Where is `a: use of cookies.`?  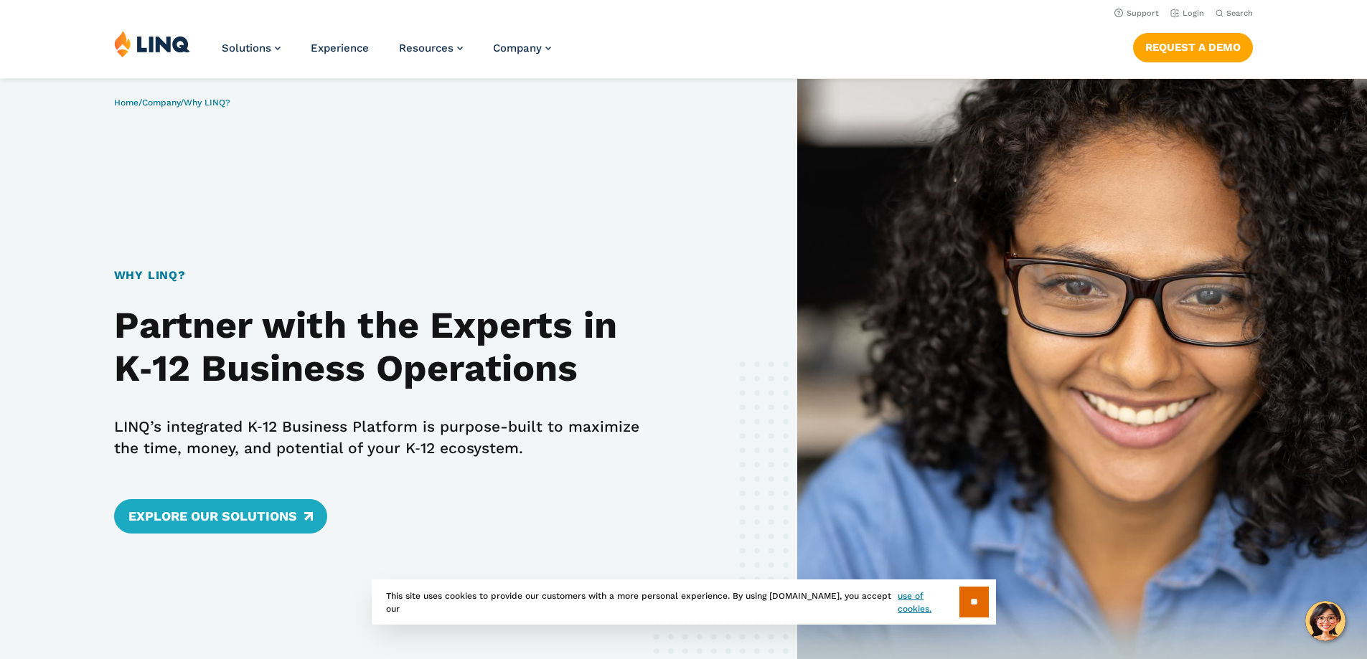 a: use of cookies. is located at coordinates (928, 603).